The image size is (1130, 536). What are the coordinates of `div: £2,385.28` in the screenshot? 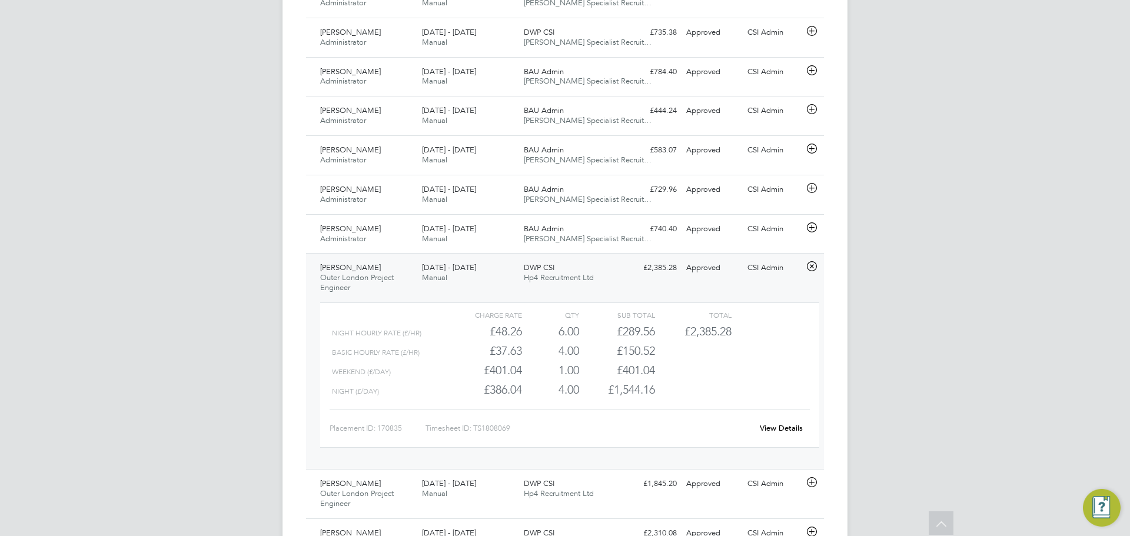 It's located at (651, 268).